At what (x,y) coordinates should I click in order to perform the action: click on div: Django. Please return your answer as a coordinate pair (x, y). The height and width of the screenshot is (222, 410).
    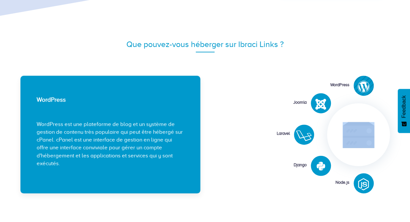
    Looking at the image, I should click on (282, 165).